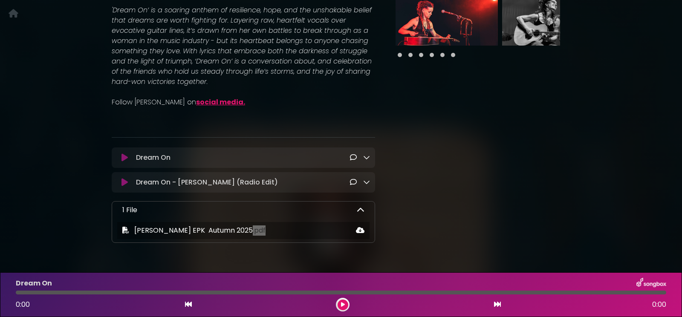 This screenshot has width=682, height=317. What do you see at coordinates (221, 102) in the screenshot?
I see `a: social media.` at bounding box center [221, 102].